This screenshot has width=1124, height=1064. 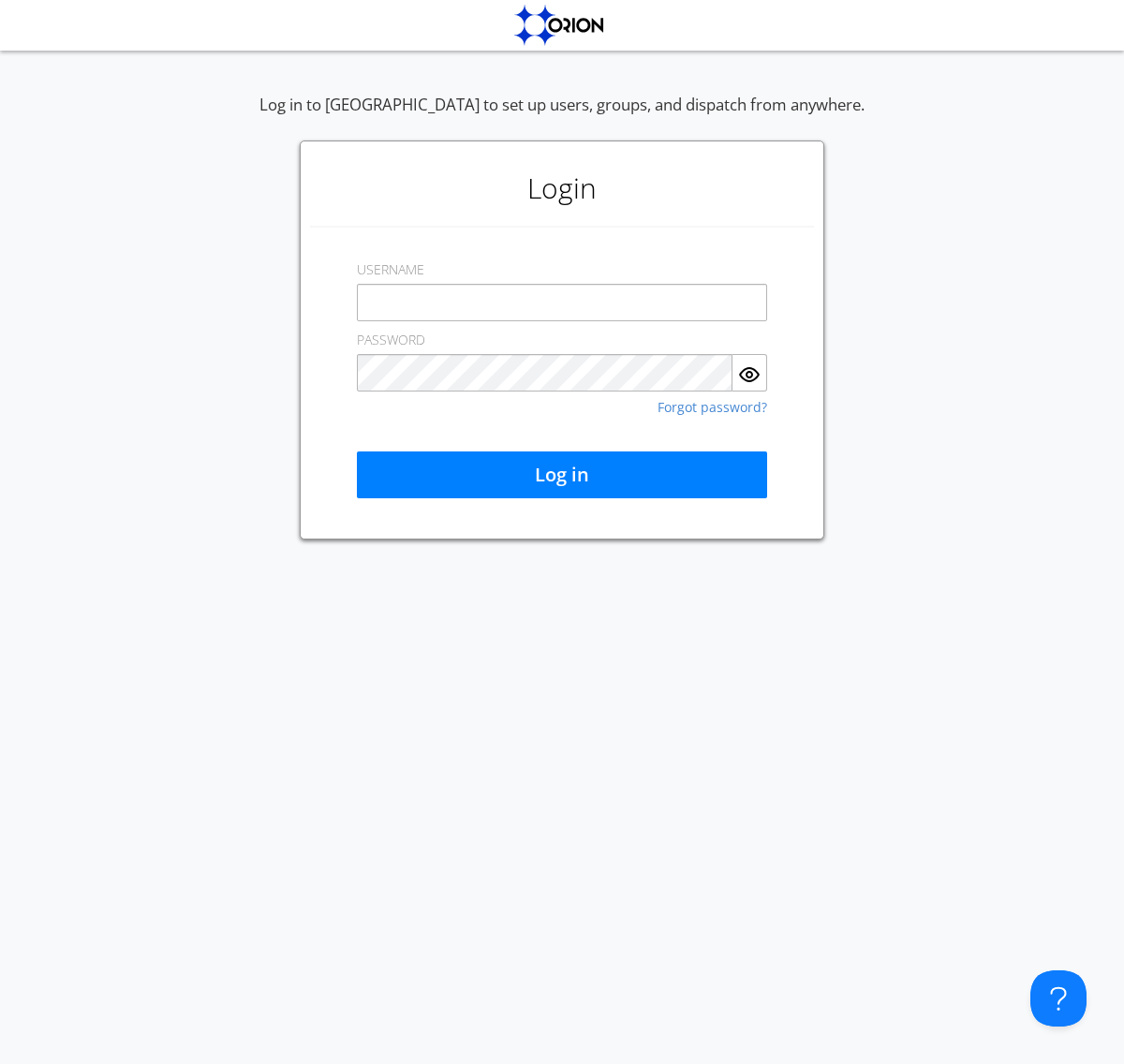 I want to click on button: Show Password, so click(x=749, y=373).